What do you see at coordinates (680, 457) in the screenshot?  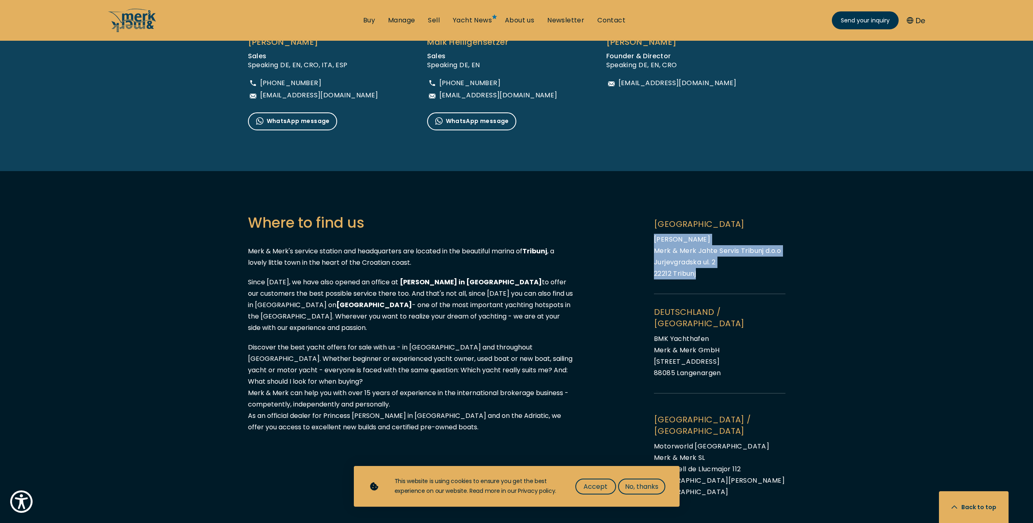 I see `span: Merk & Merk SL` at bounding box center [680, 457].